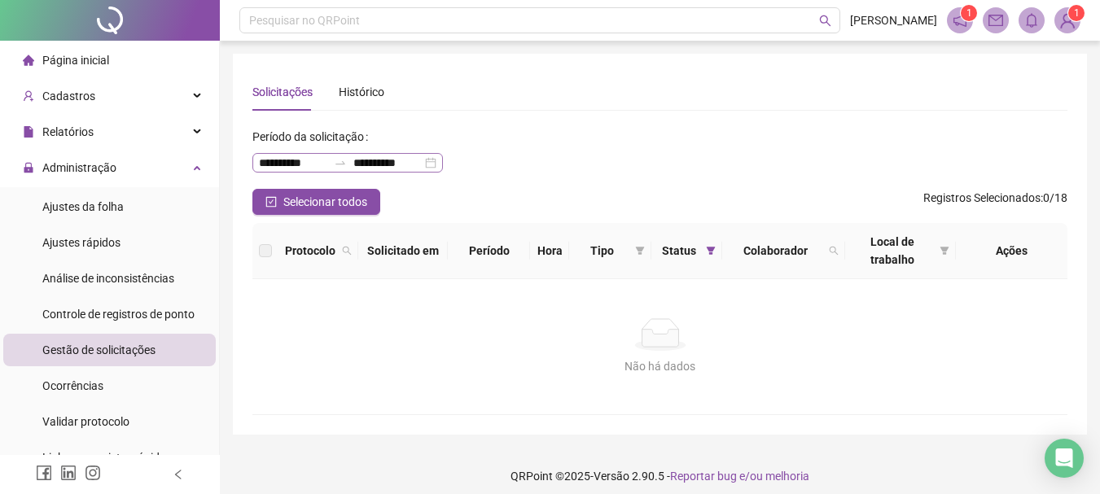 This screenshot has height=494, width=1100. I want to click on span: Análise de inconsistências, so click(108, 279).